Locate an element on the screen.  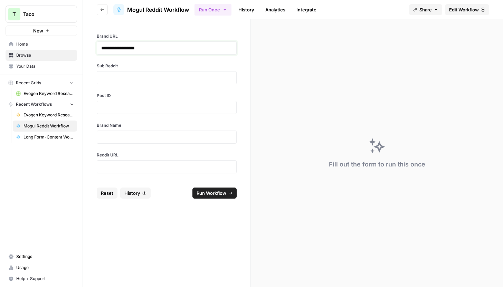
span: New is located at coordinates (38, 31).